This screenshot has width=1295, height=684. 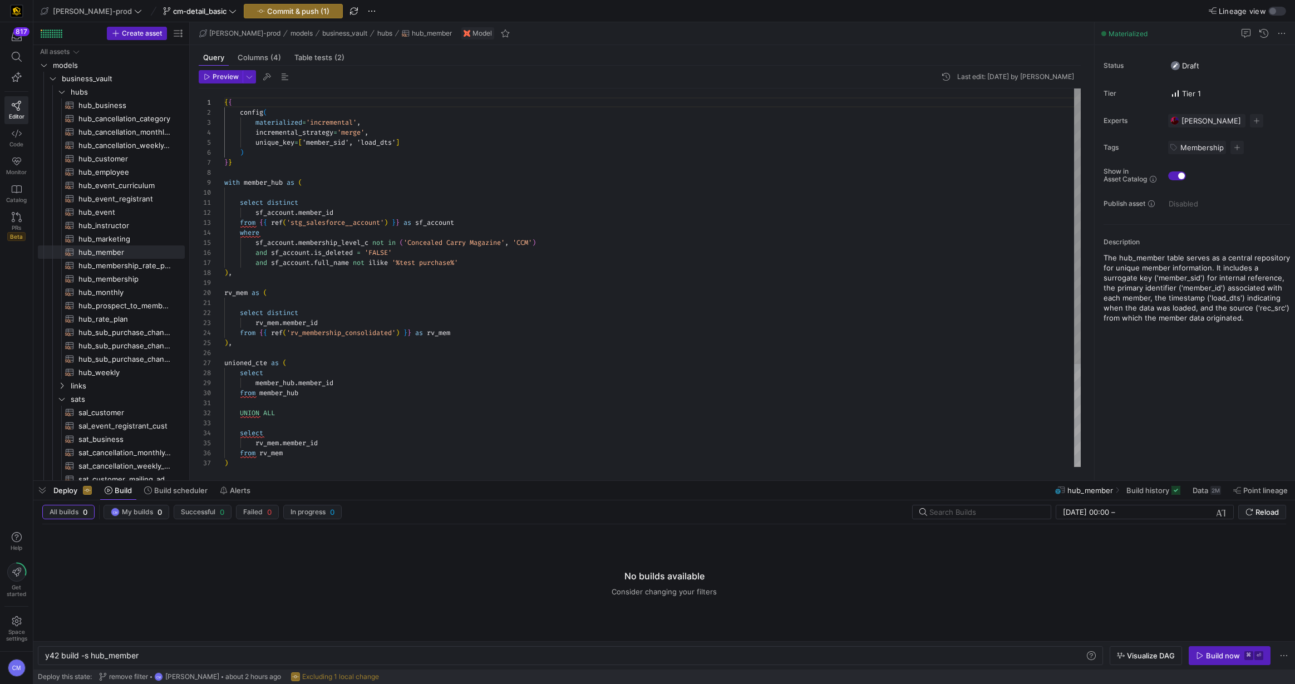 What do you see at coordinates (349, 142) in the screenshot?
I see `span: 'member_sid', 'load_dts'` at bounding box center [349, 142].